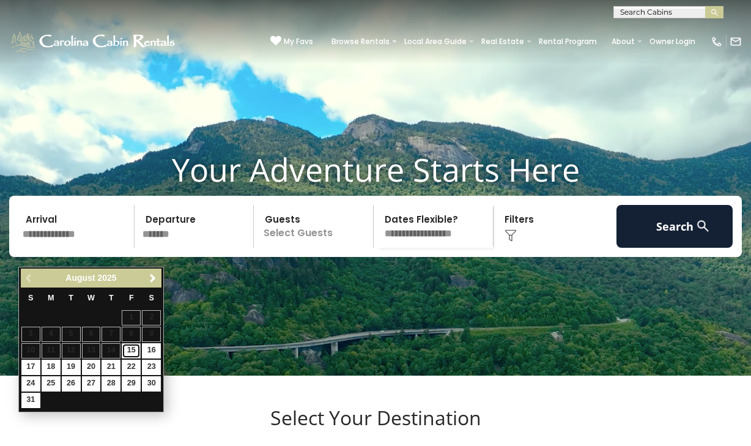 This screenshot has width=751, height=446. Describe the element at coordinates (91, 383) in the screenshot. I see `a: 27` at that location.